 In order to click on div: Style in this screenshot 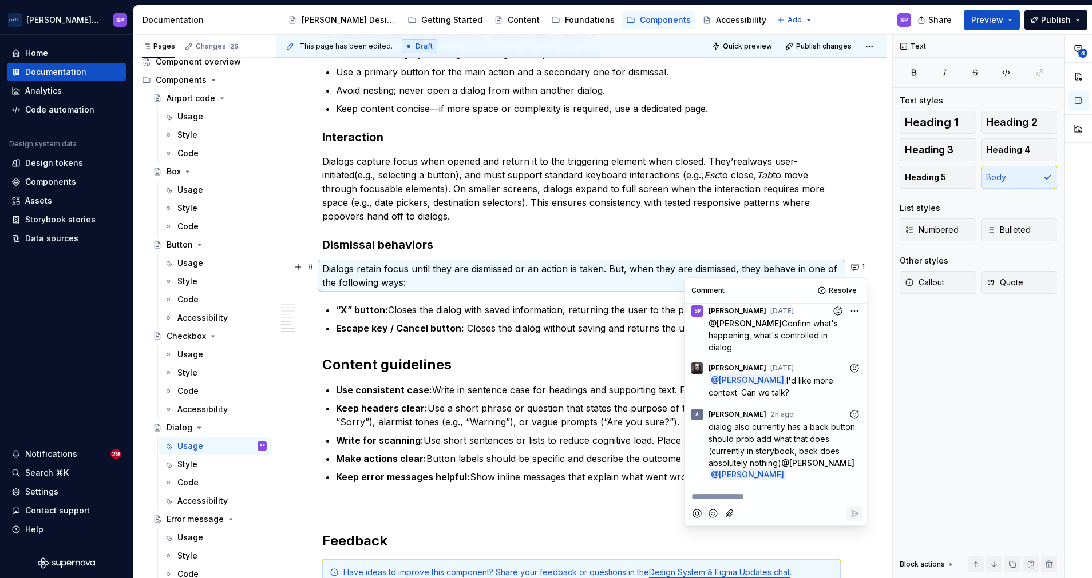, I will do `click(187, 465)`.